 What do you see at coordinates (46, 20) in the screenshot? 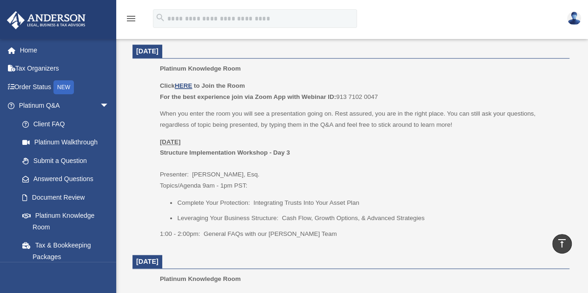
I see `img: Anderson Advisors Platinum Portal` at bounding box center [46, 20].